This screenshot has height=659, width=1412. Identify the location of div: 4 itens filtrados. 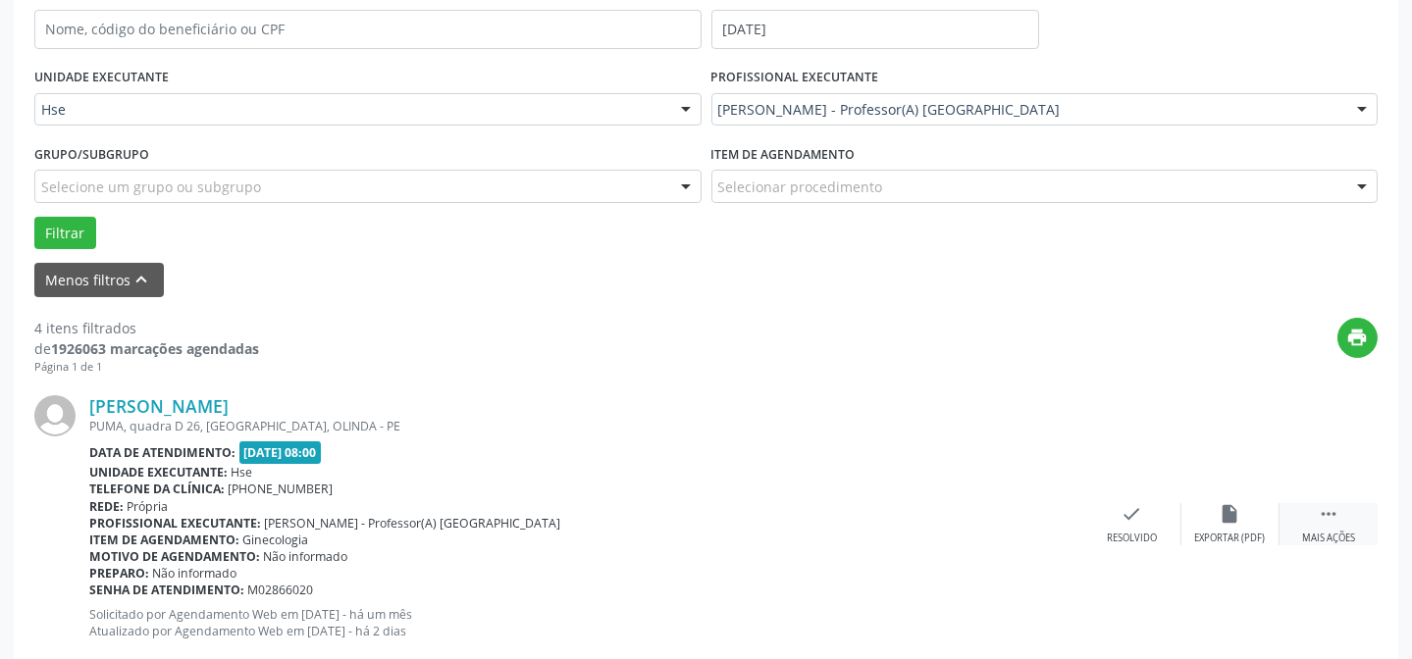
(146, 328).